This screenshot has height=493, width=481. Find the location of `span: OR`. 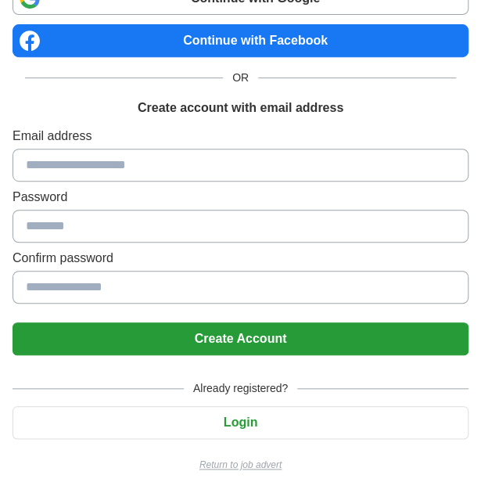

span: OR is located at coordinates (240, 77).